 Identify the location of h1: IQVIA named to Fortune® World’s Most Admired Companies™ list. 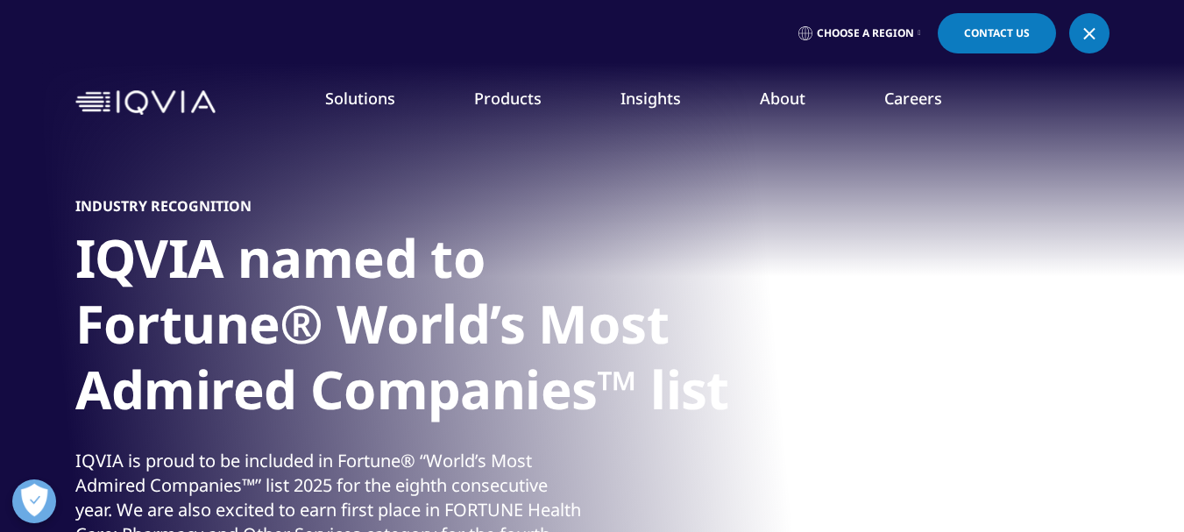
(404, 329).